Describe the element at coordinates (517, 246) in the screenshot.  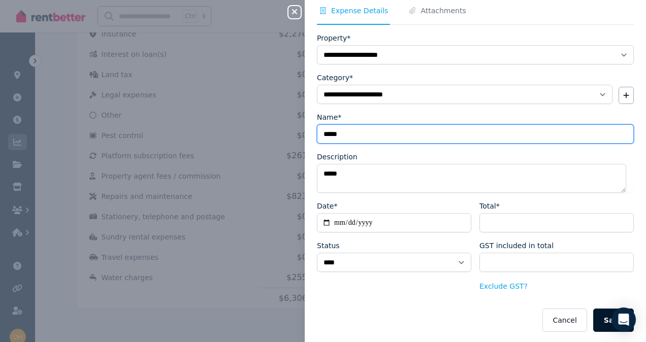
I see `label: GST included in total` at that location.